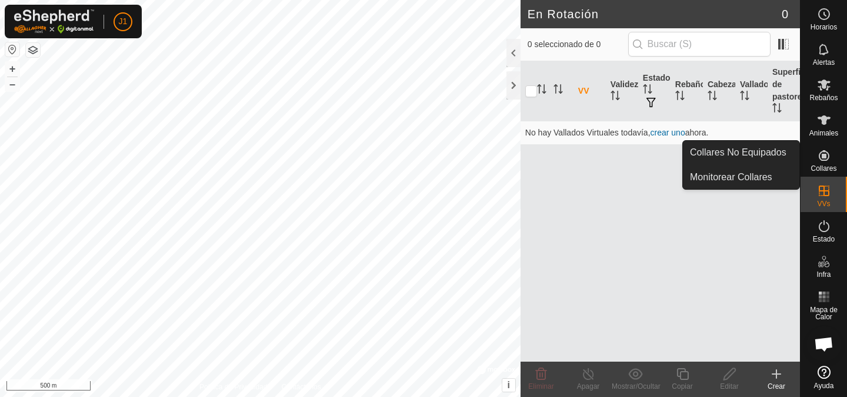 The height and width of the screenshot is (397, 847). Describe the element at coordinates (509, 384) in the screenshot. I see `span: i` at that location.